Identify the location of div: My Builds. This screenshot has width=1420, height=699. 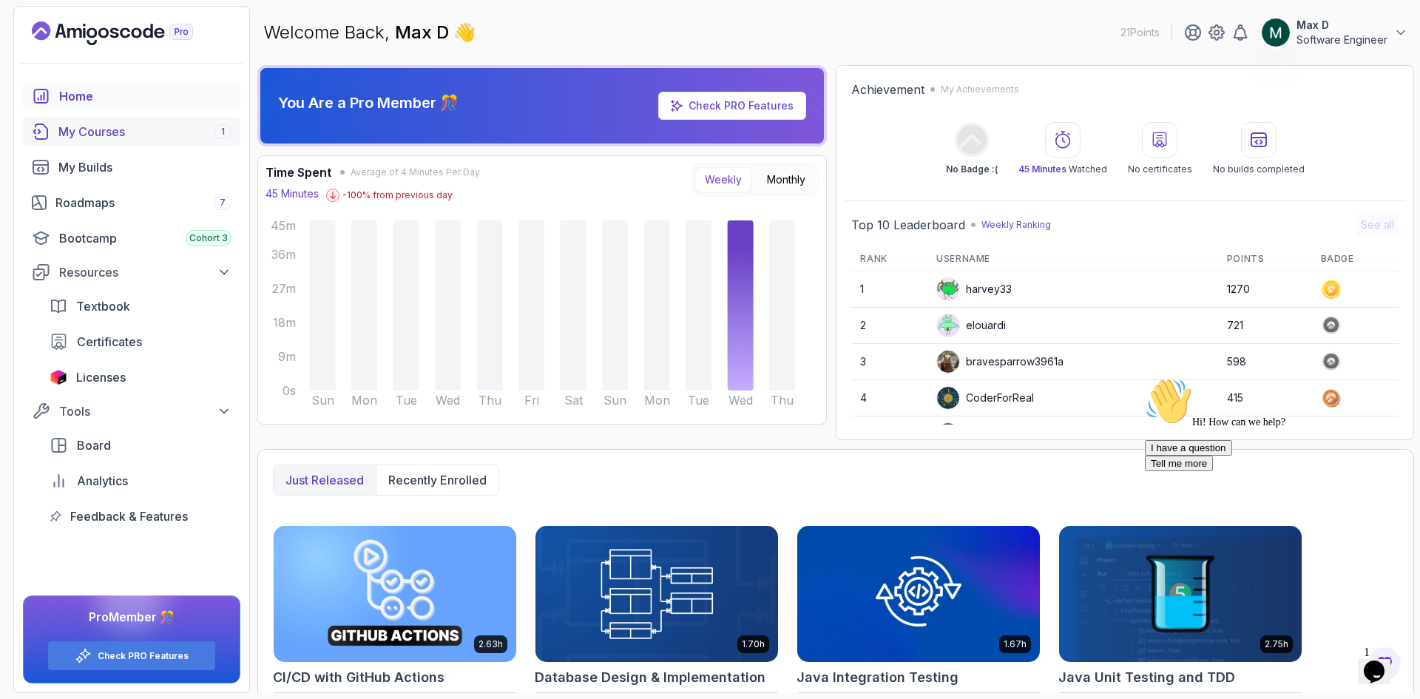
(145, 167).